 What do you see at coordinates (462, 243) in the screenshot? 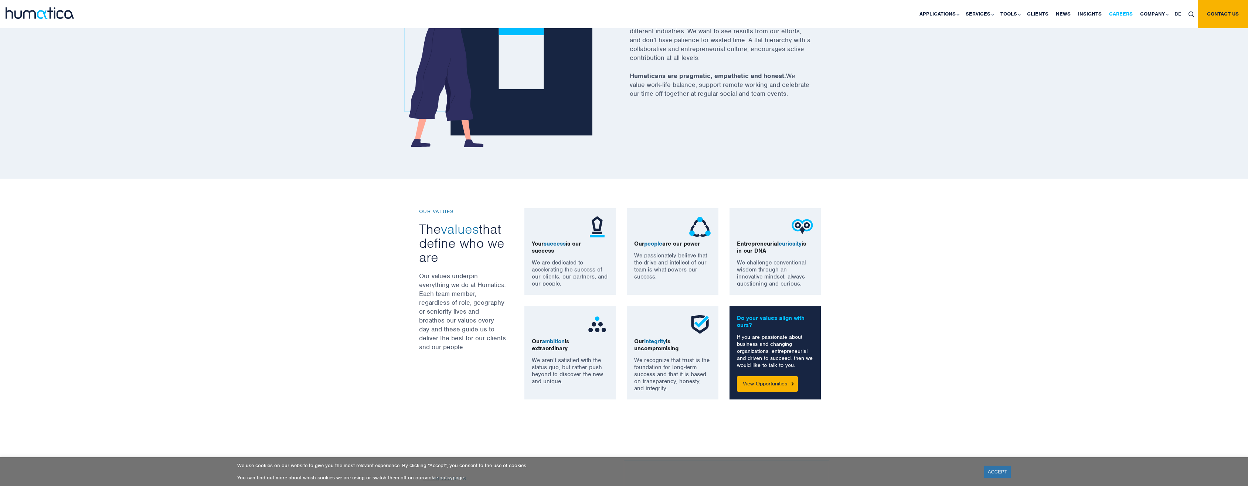
I see `h3: The that define who we are` at bounding box center [462, 243].